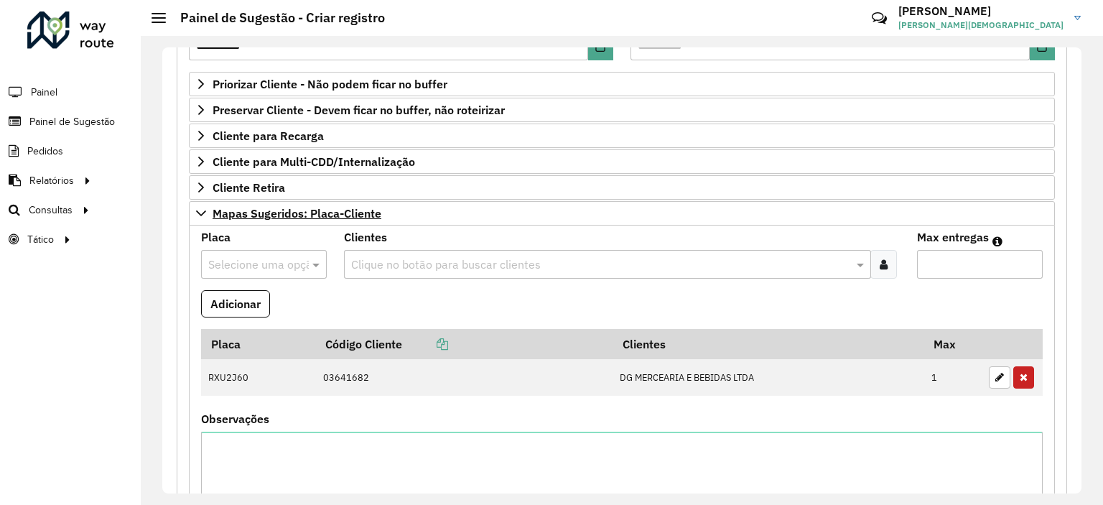 Image resolution: width=1103 pixels, height=505 pixels. Describe the element at coordinates (50, 210) in the screenshot. I see `span: Consultas` at that location.